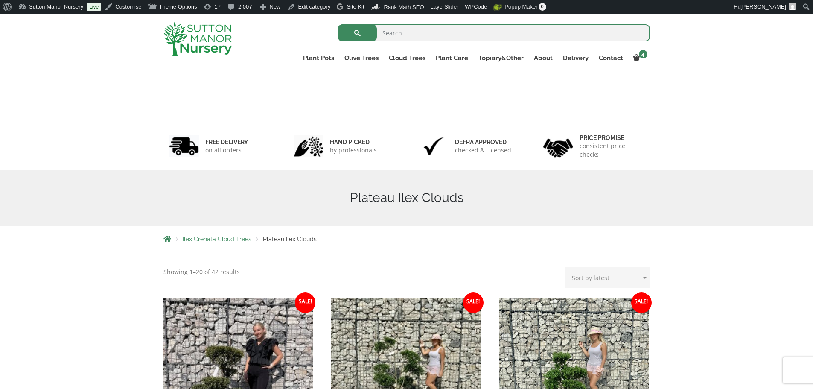 The width and height of the screenshot is (813, 389). Describe the element at coordinates (227, 142) in the screenshot. I see `h6: FREE DELIVERY` at that location.